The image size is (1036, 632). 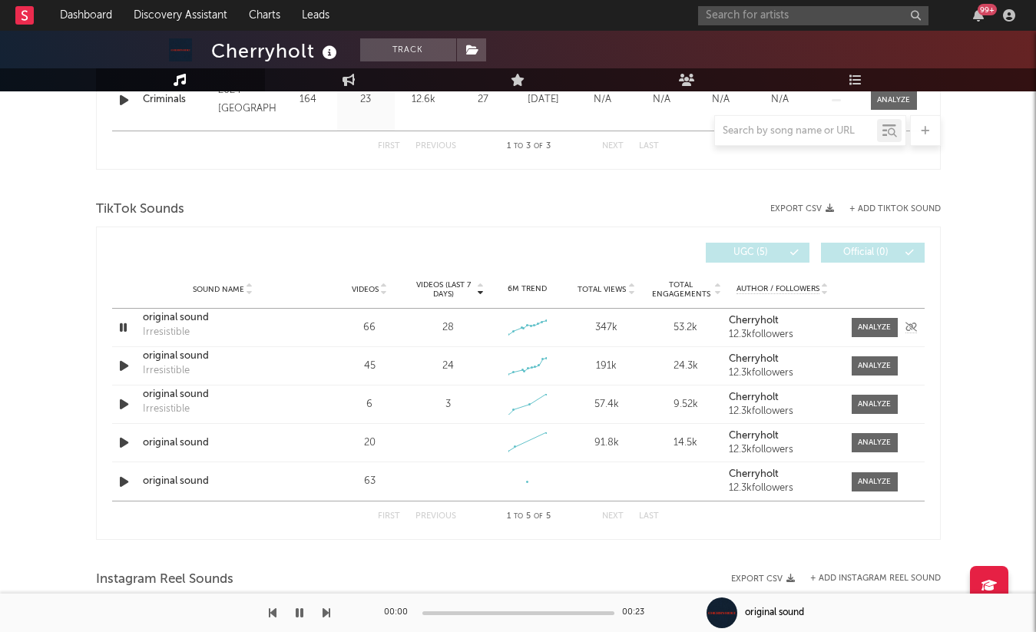 What do you see at coordinates (606, 443) in the screenshot?
I see `div: 91.8k` at bounding box center [606, 443].